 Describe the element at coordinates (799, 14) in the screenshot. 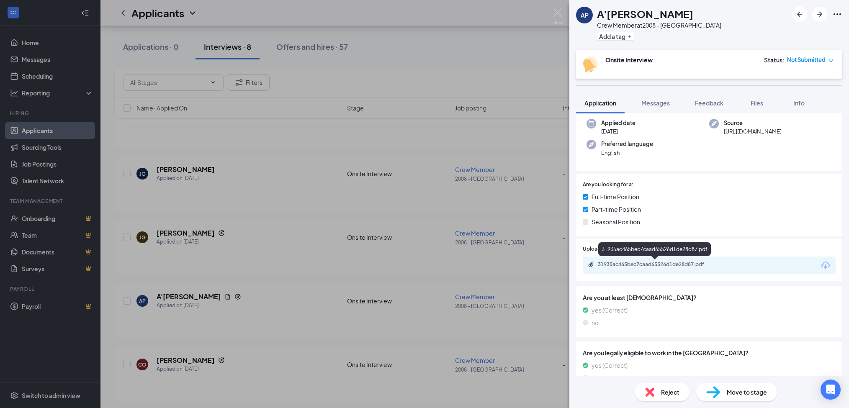

I see `button: ArrowLeftNew` at that location.